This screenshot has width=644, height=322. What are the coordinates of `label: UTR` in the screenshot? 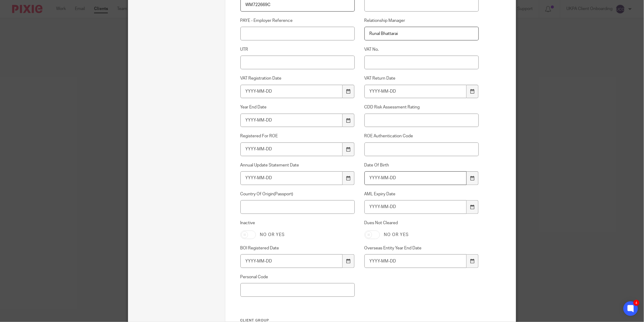 It's located at (298, 49).